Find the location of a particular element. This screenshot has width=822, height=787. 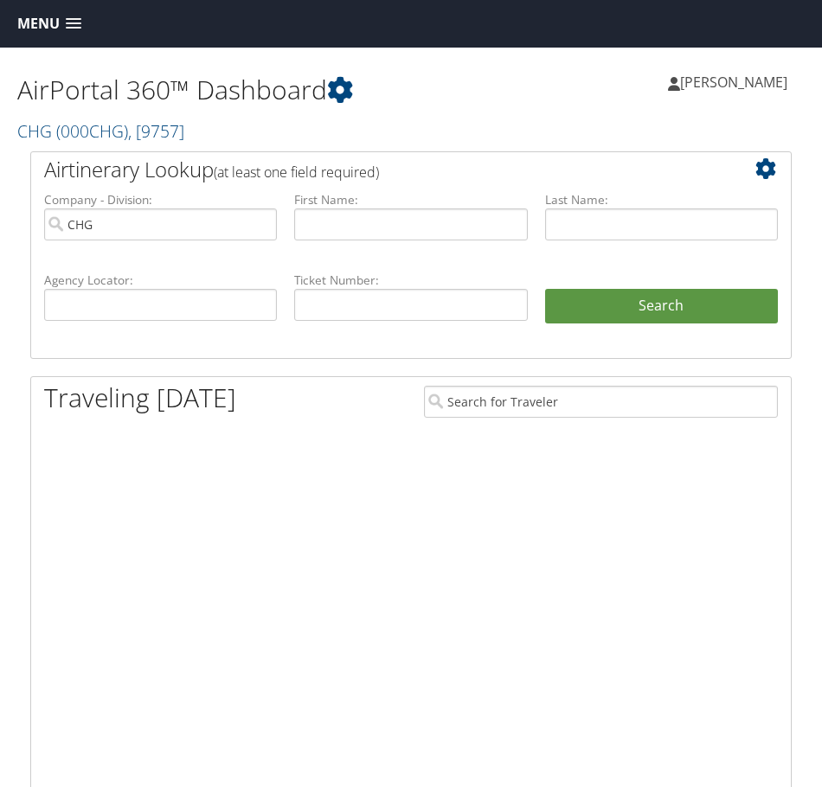

span: , [ 9757 ] is located at coordinates (156, 131).